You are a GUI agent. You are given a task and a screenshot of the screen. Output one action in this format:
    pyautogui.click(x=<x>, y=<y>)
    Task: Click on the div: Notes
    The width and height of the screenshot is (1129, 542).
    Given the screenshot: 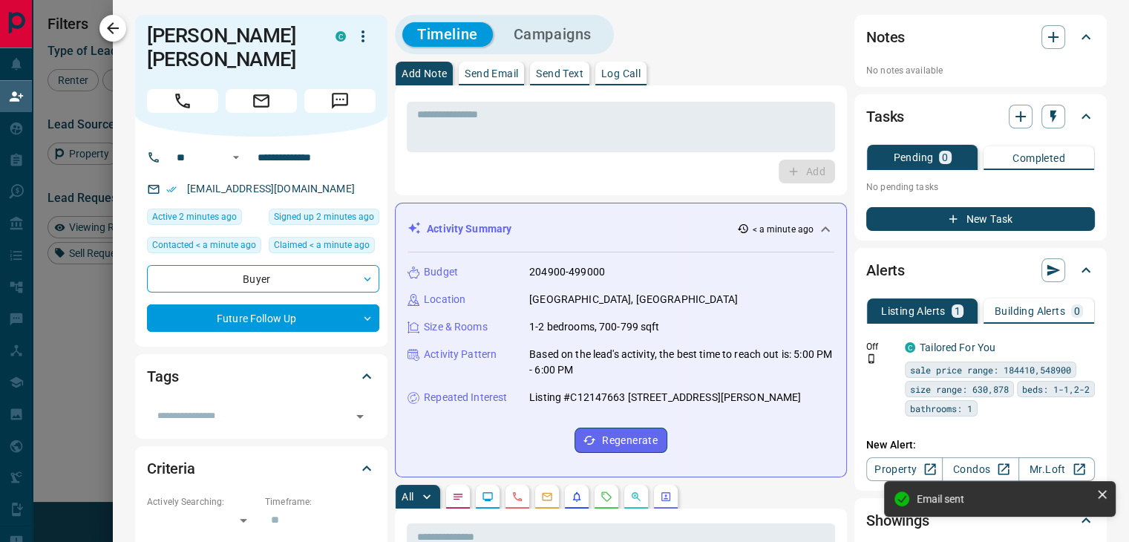 What is the action you would take?
    pyautogui.click(x=980, y=37)
    